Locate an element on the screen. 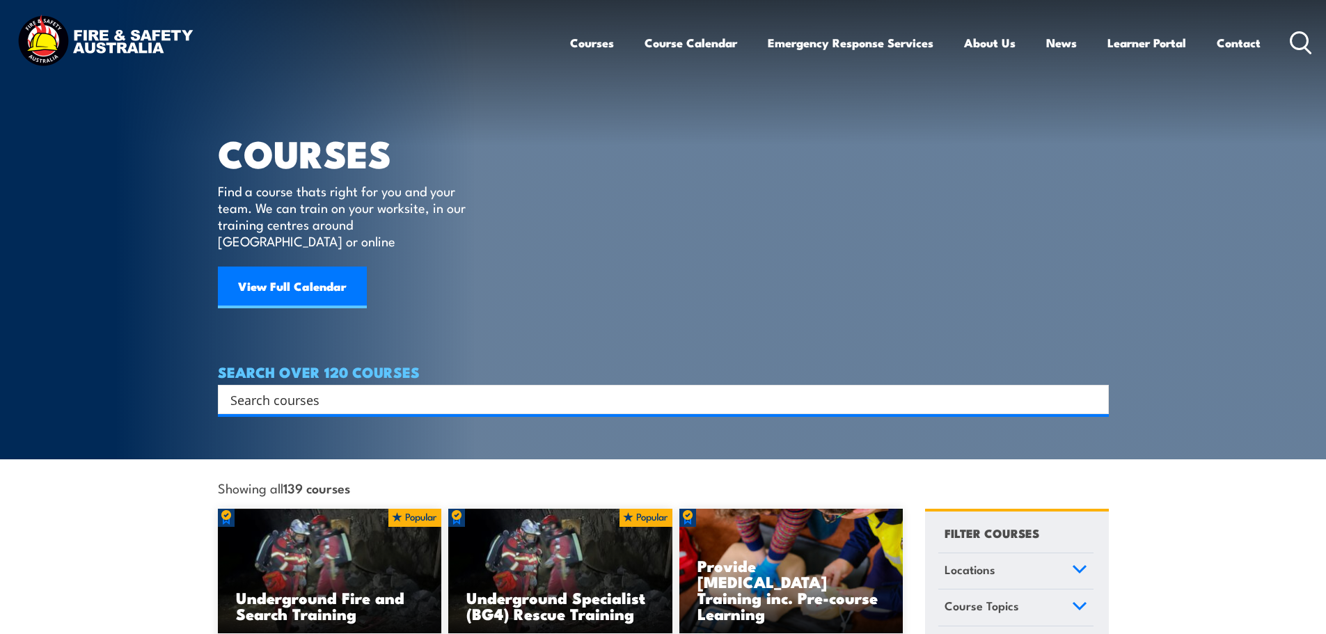 The image size is (1326, 634). h4: FILTER COURSES is located at coordinates (992, 533).